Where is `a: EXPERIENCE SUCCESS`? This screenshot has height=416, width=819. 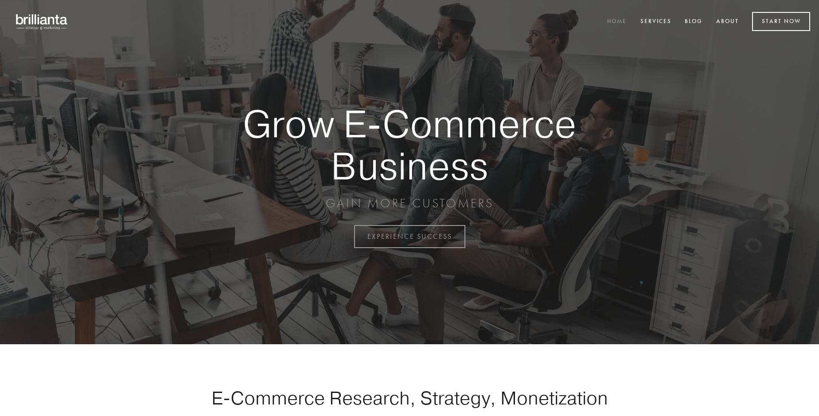
a: EXPERIENCE SUCCESS is located at coordinates (410, 237).